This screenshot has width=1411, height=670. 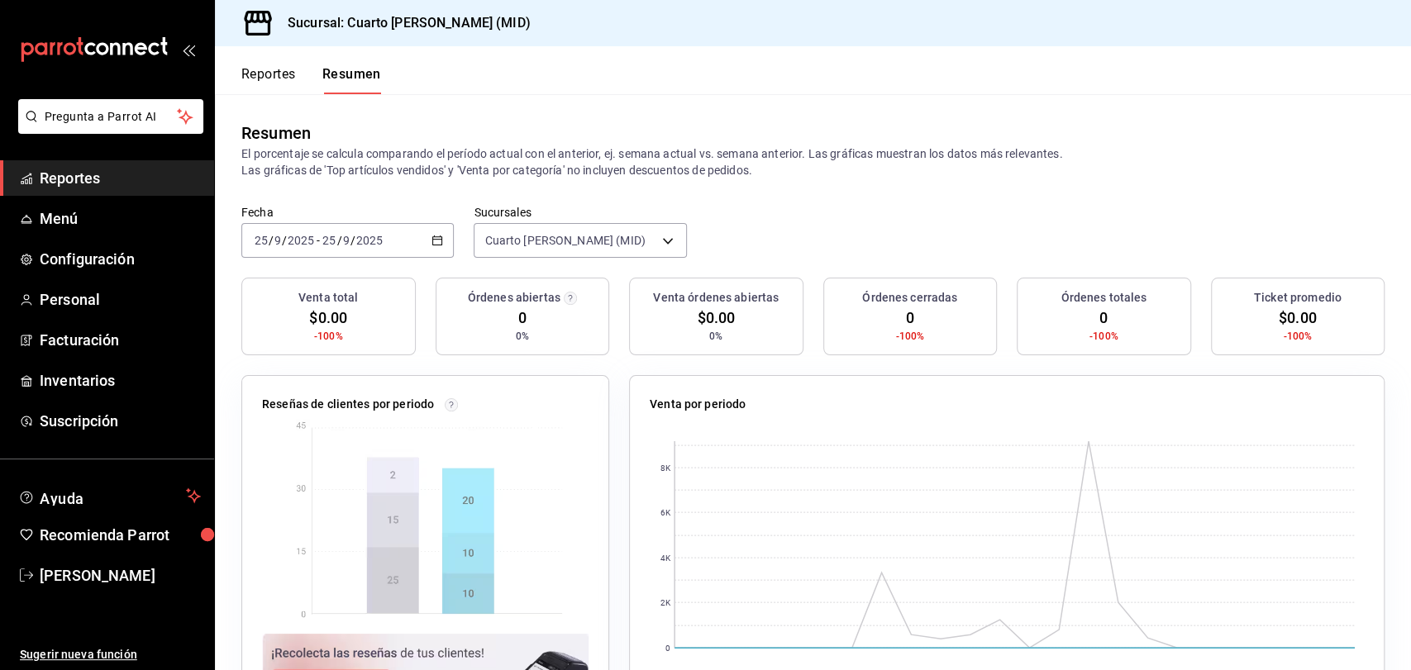 I want to click on span: Configuración, so click(x=120, y=259).